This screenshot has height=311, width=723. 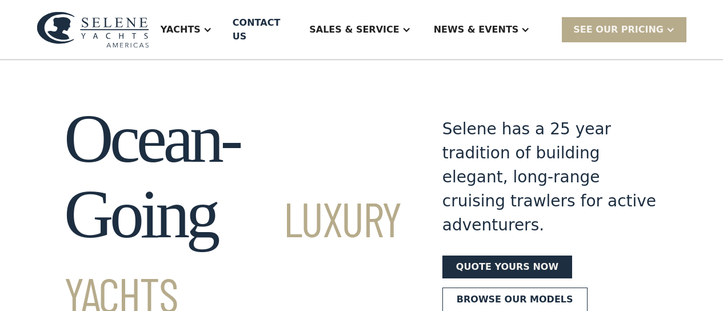 What do you see at coordinates (551, 177) in the screenshot?
I see `div: Selene has a 25 year tradition of building elegant, long-range cruising trawlers for active adven...` at bounding box center [551, 177].